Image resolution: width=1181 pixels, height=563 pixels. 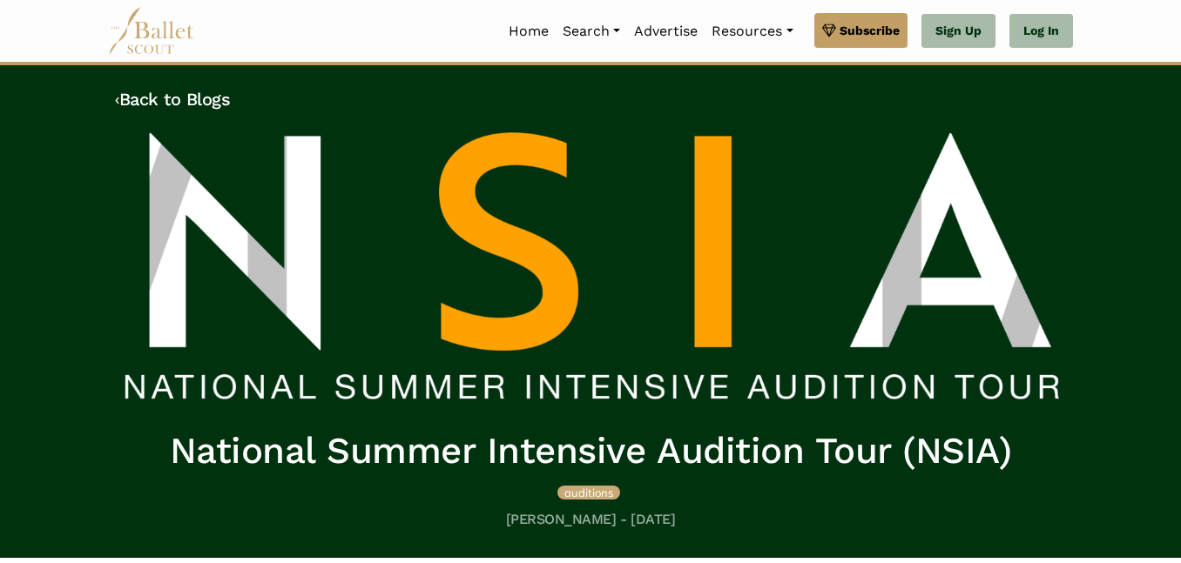 What do you see at coordinates (869, 30) in the screenshot?
I see `span: Subscribe` at bounding box center [869, 30].